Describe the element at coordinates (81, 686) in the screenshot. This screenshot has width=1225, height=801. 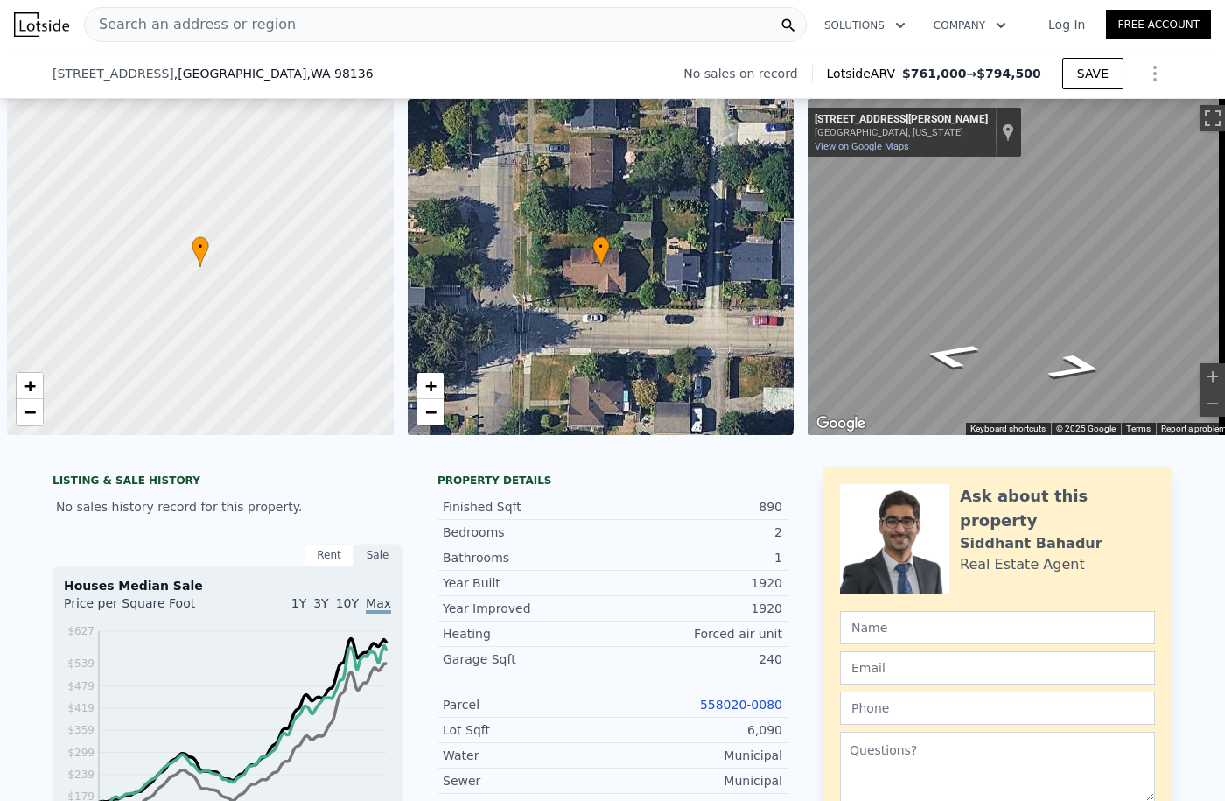
I see `tspan: $479` at that location.